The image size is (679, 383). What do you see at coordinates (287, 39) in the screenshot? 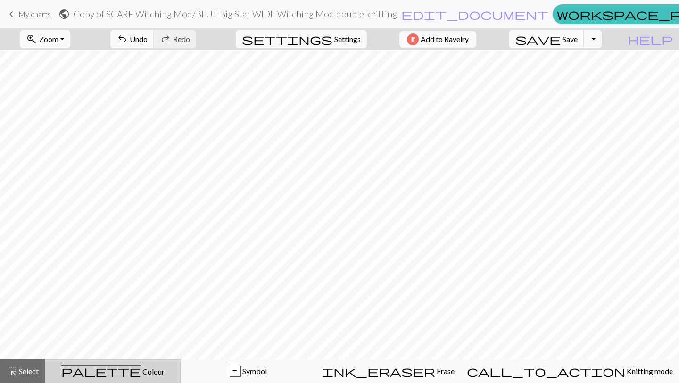
I see `i: Settings` at bounding box center [287, 39].